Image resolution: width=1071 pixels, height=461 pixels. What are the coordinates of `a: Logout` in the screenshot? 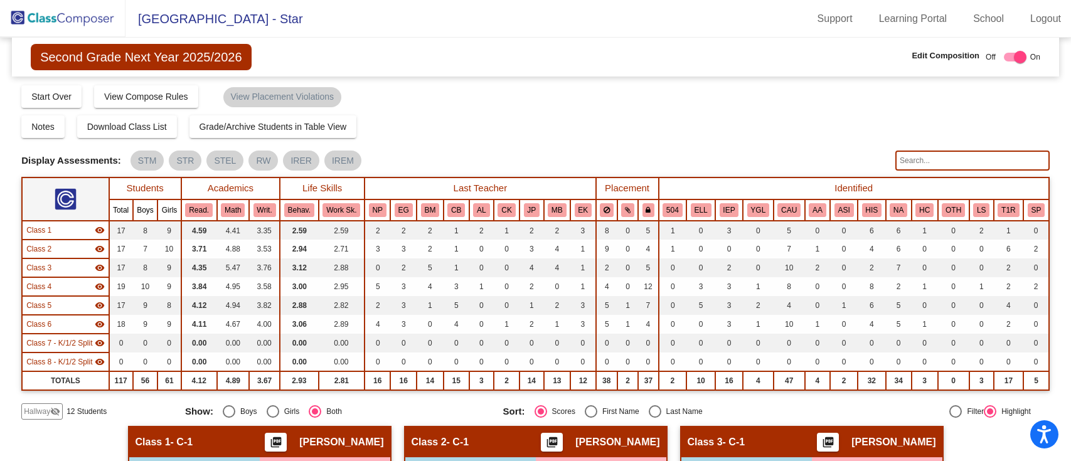 It's located at (1046, 19).